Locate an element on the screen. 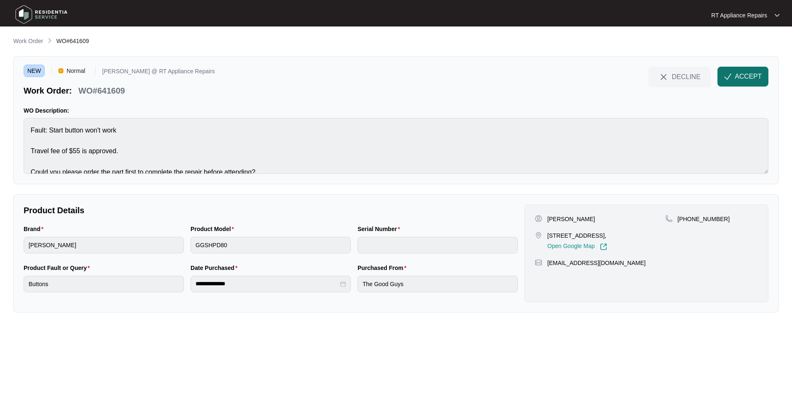 The image size is (792, 395). input: Date Purchased is located at coordinates (267, 284).